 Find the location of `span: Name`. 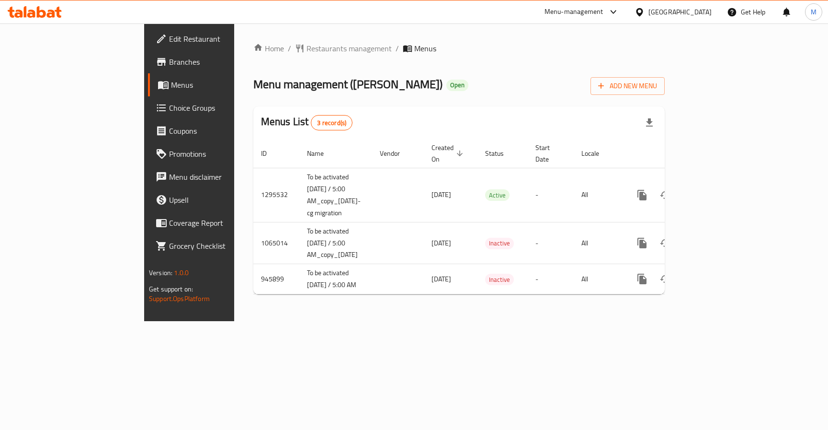

span: Name is located at coordinates (321, 153).